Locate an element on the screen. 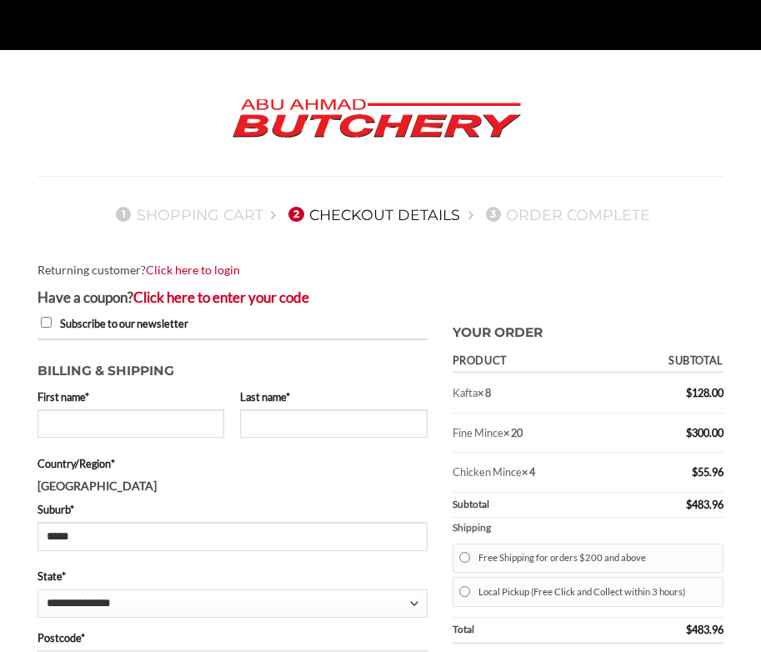 This screenshot has height=652, width=761. a: 2Checkout details is located at coordinates (372, 214).